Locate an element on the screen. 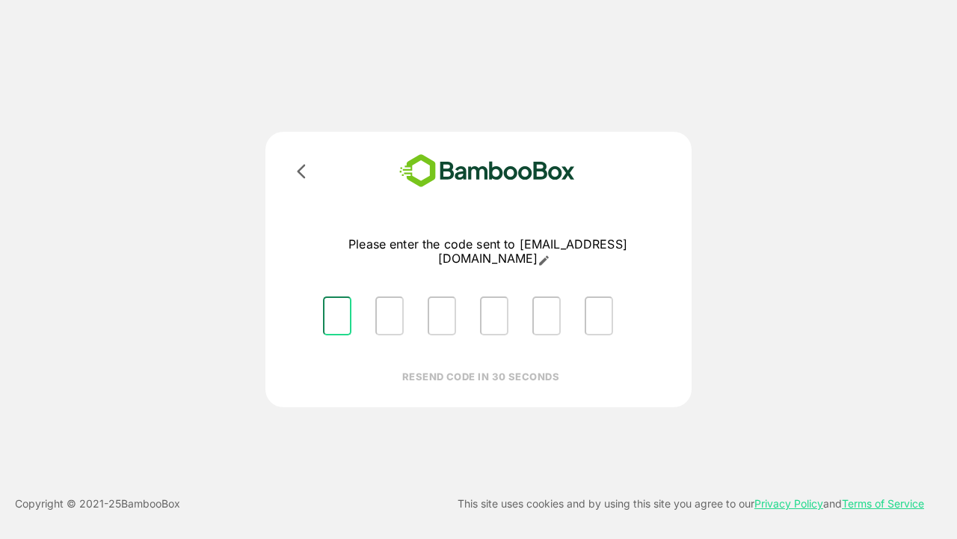  img: bamboobox is located at coordinates (487, 171).